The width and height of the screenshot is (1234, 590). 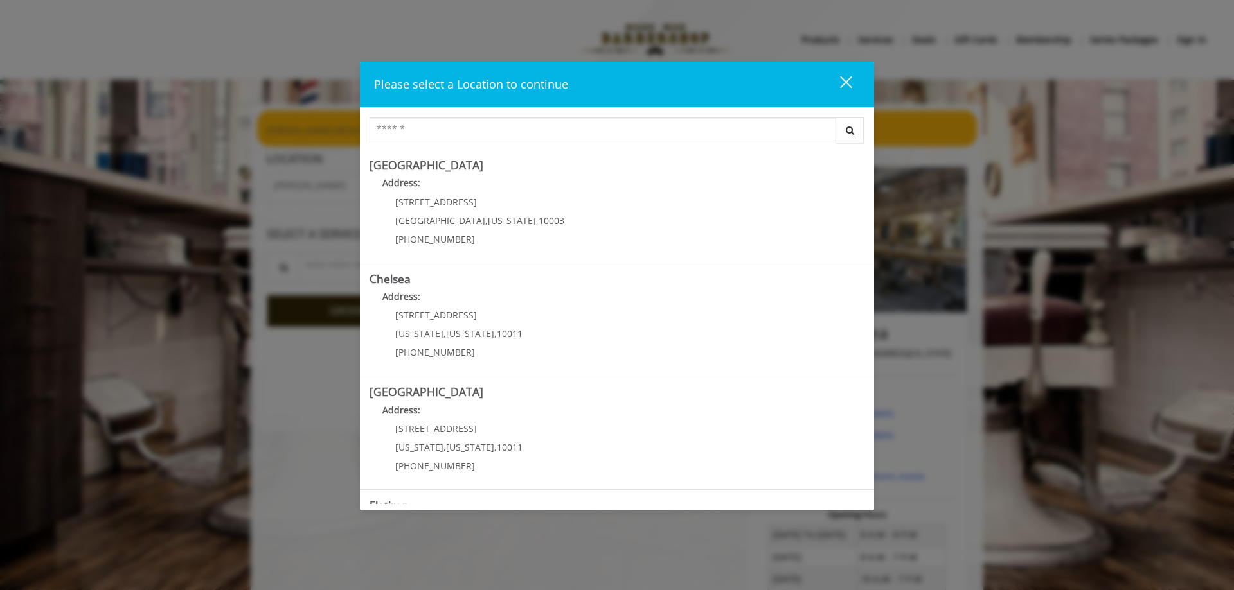 What do you see at coordinates (849, 130) in the screenshot?
I see `i: Search button` at bounding box center [849, 130].